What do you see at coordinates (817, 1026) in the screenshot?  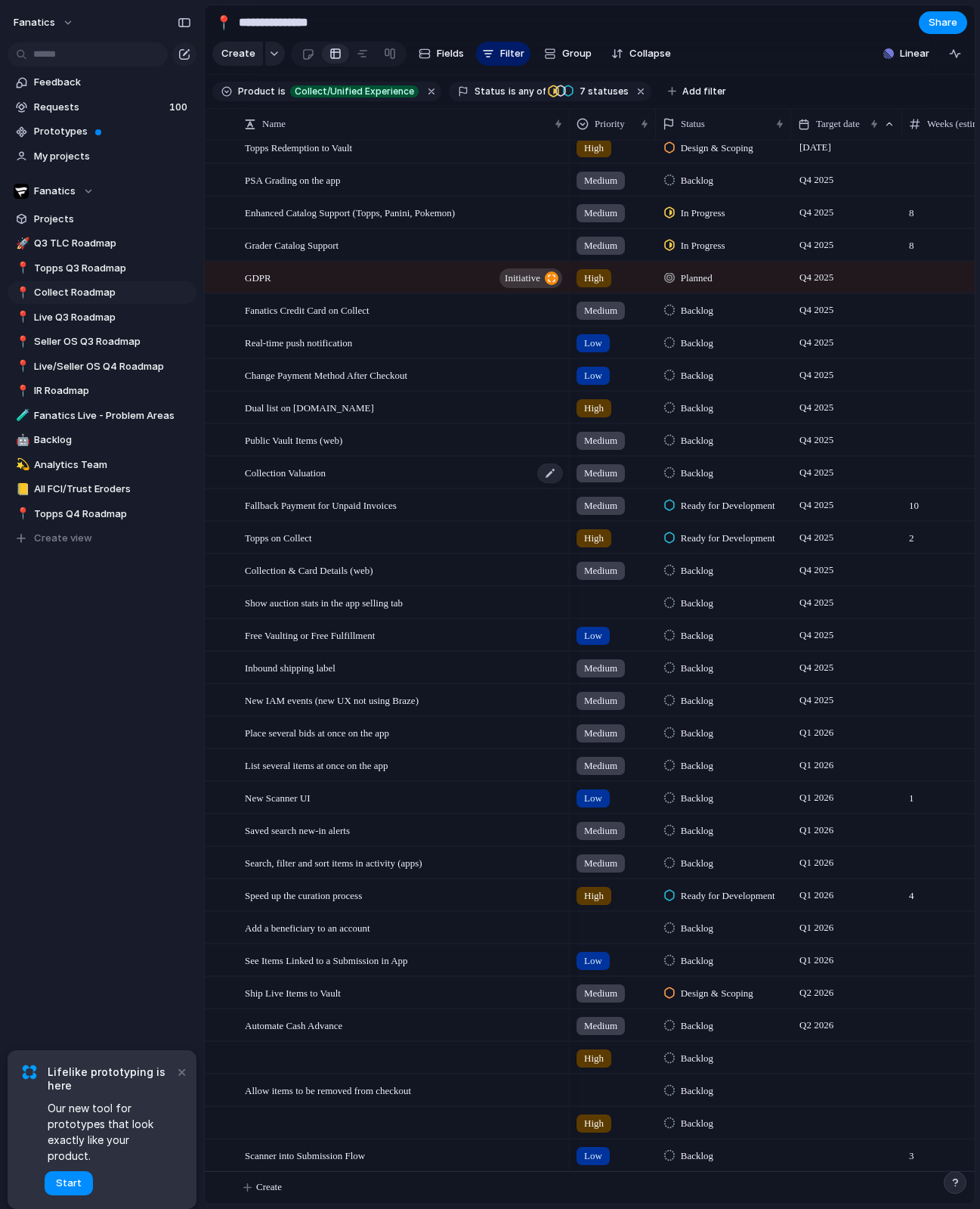 I see `span: Q2 2026` at bounding box center [817, 1026].